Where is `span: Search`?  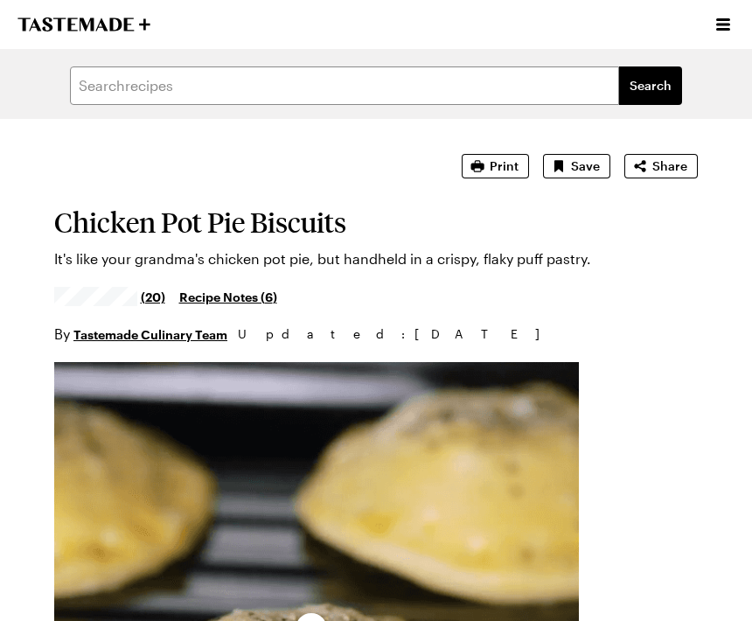 span: Search is located at coordinates (651, 86).